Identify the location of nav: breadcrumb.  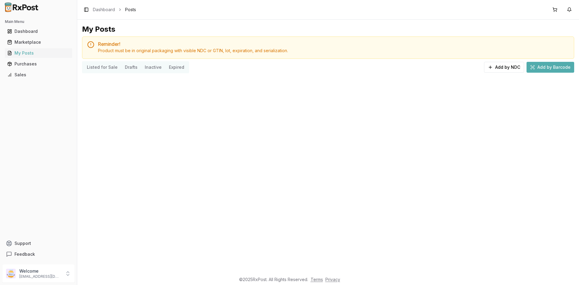
(114, 10).